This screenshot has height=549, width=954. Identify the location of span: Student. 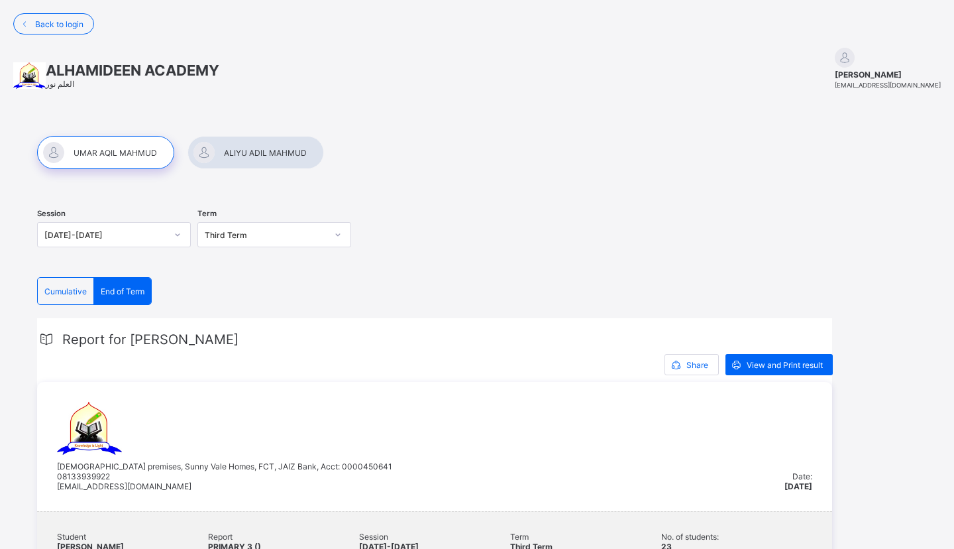
(133, 536).